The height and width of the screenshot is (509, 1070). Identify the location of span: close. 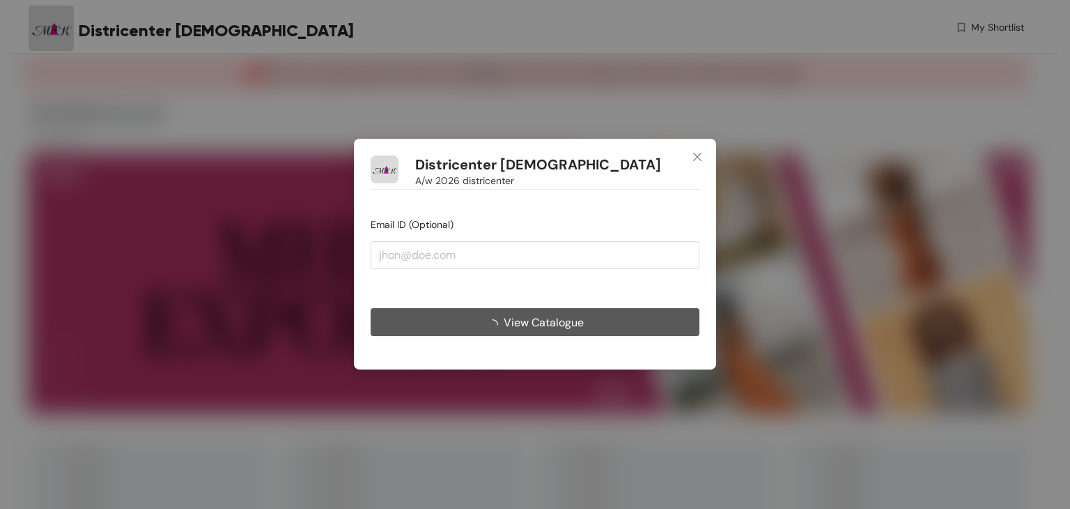
(697, 157).